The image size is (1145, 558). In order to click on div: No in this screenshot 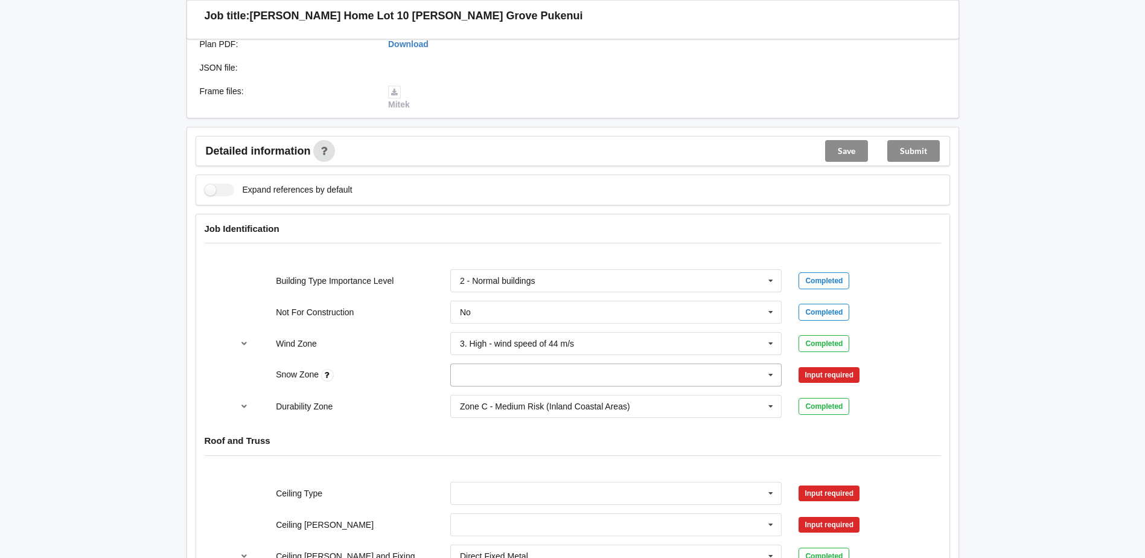, I will do `click(465, 312)`.